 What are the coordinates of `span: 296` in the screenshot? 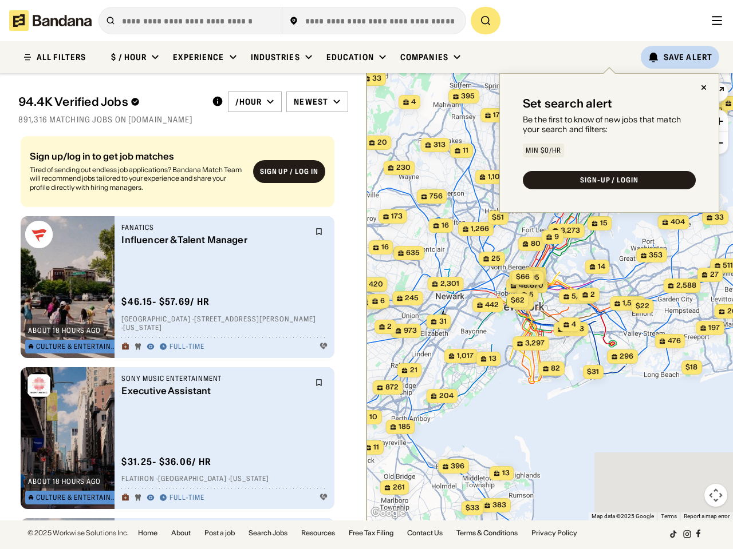 It's located at (626, 357).